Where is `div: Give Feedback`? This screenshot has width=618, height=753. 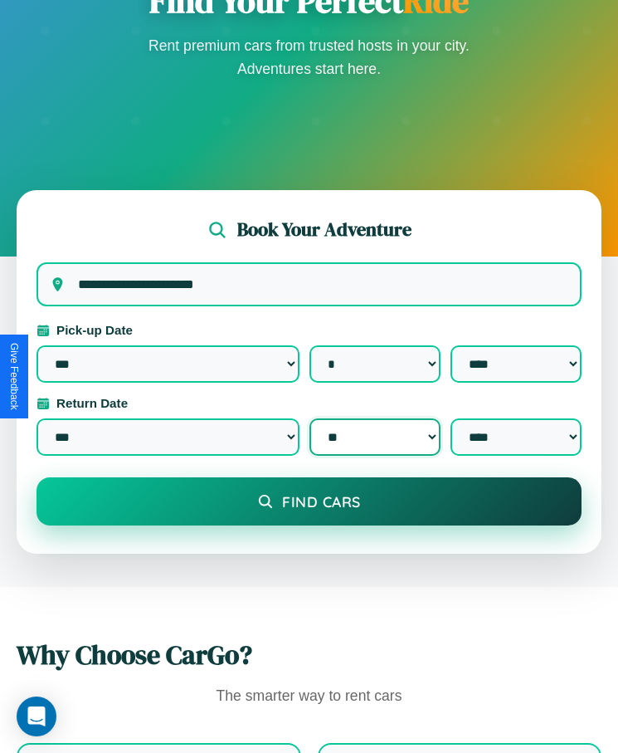
div: Give Feedback is located at coordinates (14, 376).